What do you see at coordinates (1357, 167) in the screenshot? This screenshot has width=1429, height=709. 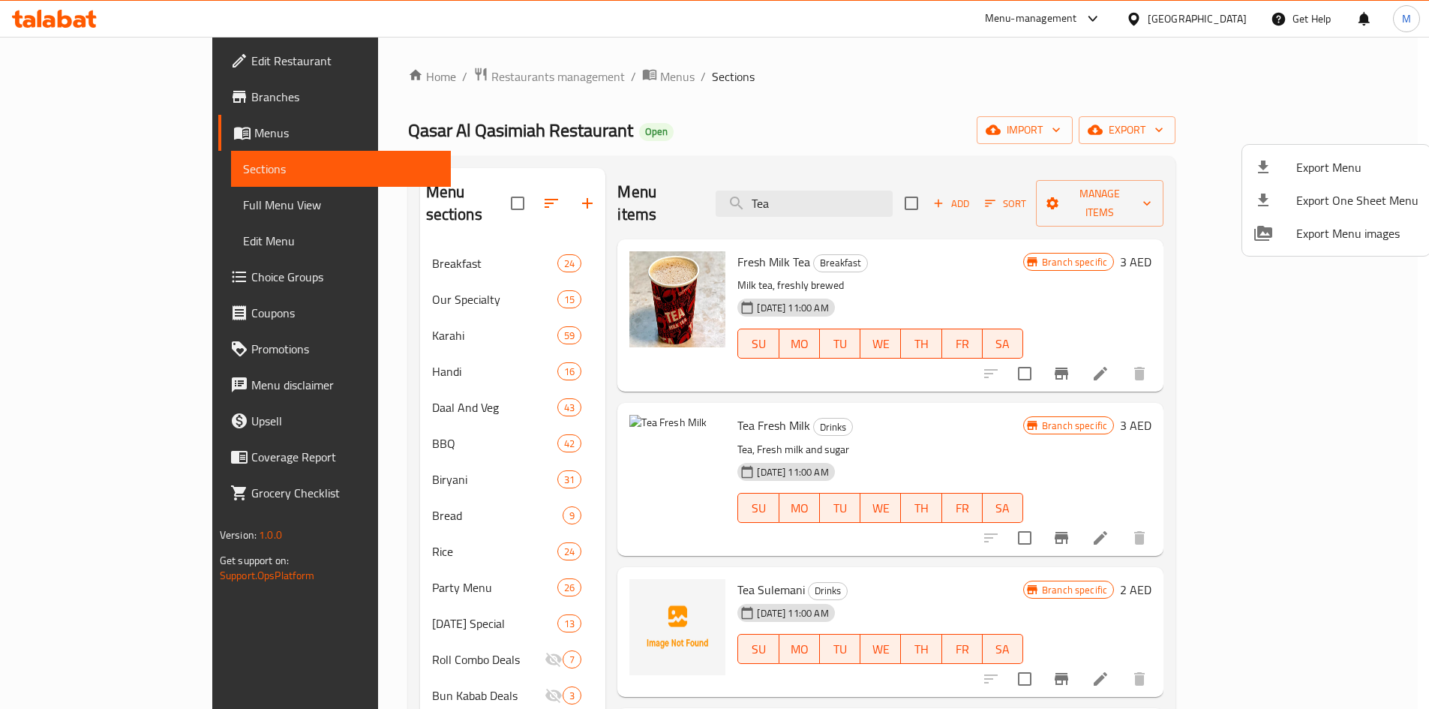 I see `span: Export Menu` at bounding box center [1357, 167].